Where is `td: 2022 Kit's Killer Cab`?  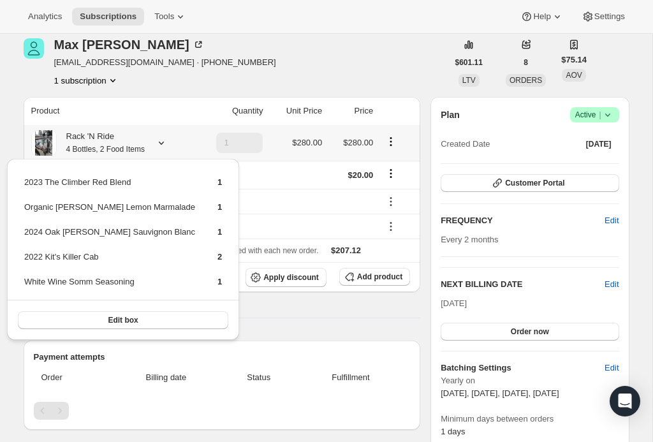 td: 2022 Kit's Killer Cab is located at coordinates (110, 261).